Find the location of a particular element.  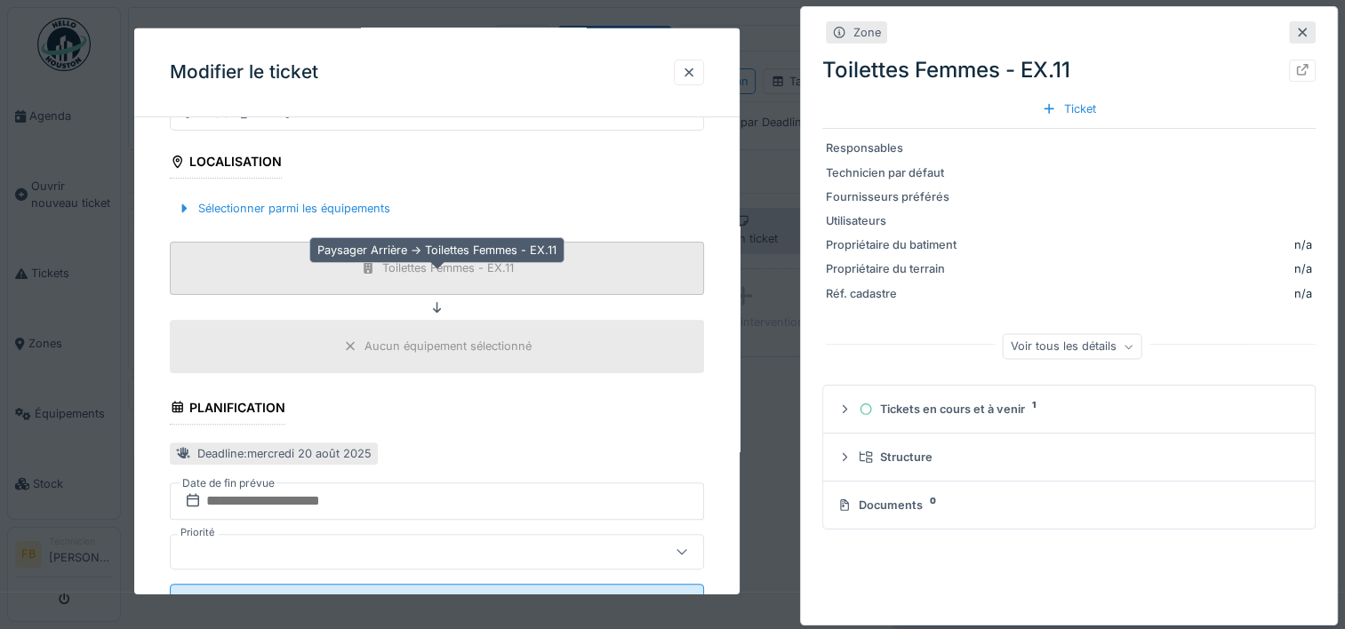

div: Voir tous les détails is located at coordinates (1072, 347).